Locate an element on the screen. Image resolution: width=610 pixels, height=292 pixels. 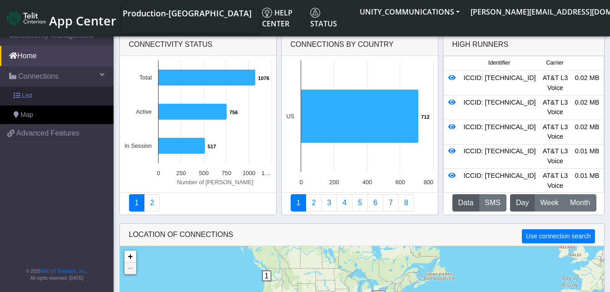
a: Usage per Country is located at coordinates (329, 203).